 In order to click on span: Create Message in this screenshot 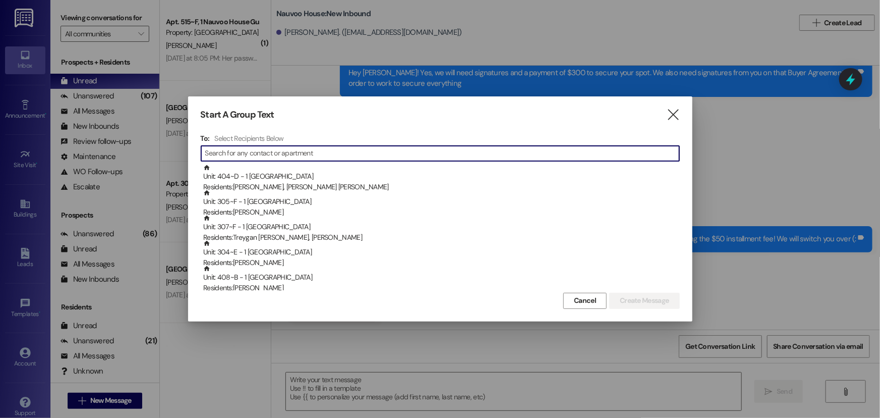, I will do `click(644, 300)`.